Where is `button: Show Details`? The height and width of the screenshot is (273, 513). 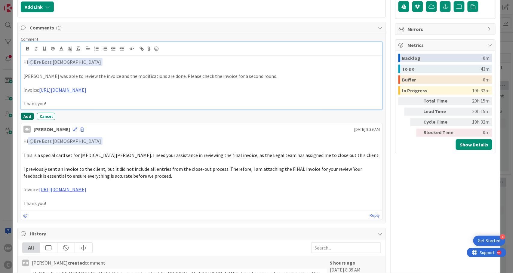
button: Show Details is located at coordinates (474, 145).